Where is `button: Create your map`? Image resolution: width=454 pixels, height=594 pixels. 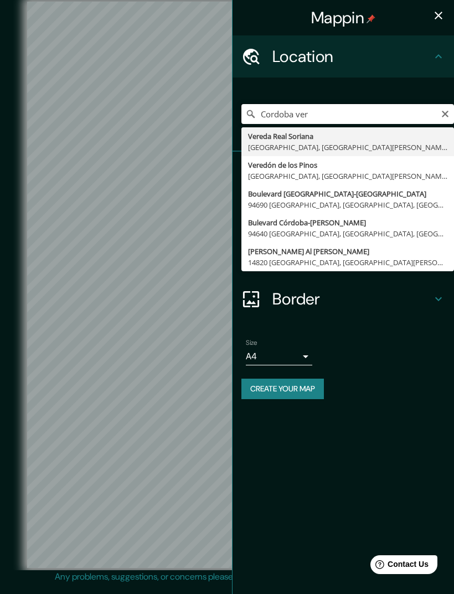
button: Create your map is located at coordinates (282, 389).